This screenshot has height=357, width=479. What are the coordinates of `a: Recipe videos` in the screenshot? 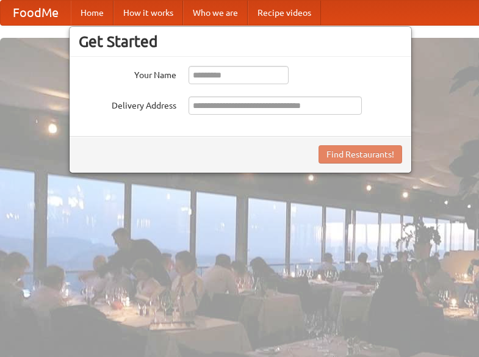 It's located at (284, 13).